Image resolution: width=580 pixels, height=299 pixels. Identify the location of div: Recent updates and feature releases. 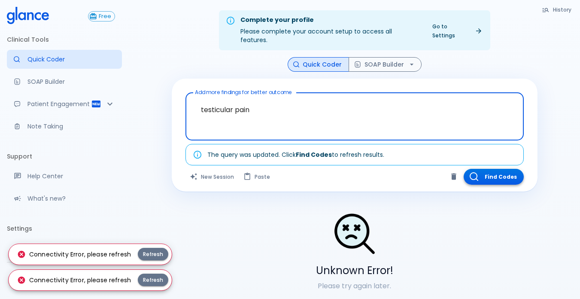
(64, 199).